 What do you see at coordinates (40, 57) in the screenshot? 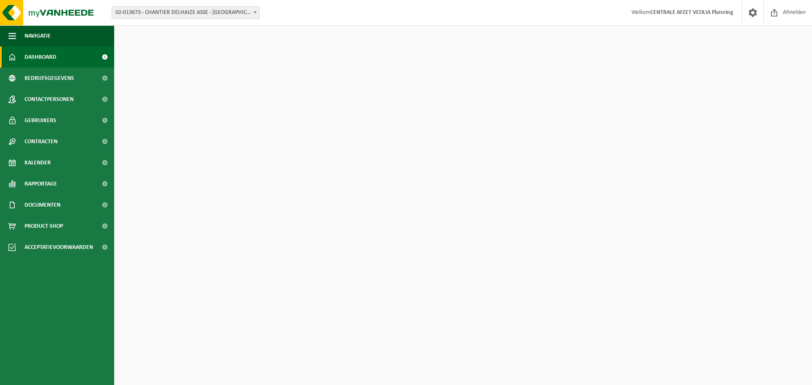
I see `span: Dashboard` at bounding box center [40, 57].